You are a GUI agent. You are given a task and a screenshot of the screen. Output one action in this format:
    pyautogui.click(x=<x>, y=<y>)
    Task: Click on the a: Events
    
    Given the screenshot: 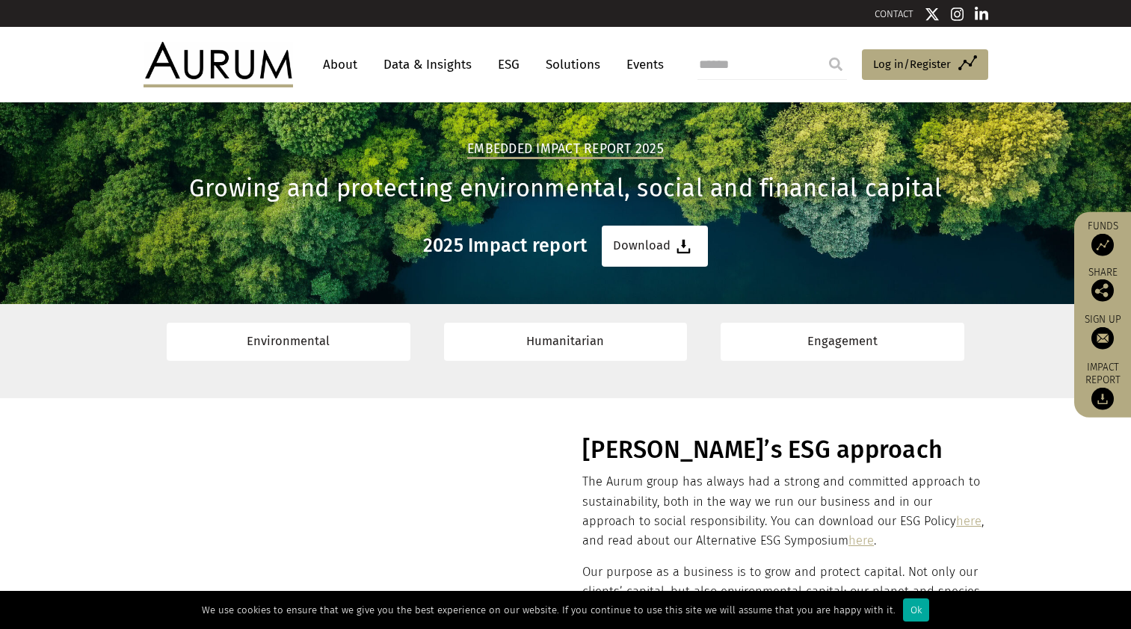 What is the action you would take?
    pyautogui.click(x=641, y=64)
    